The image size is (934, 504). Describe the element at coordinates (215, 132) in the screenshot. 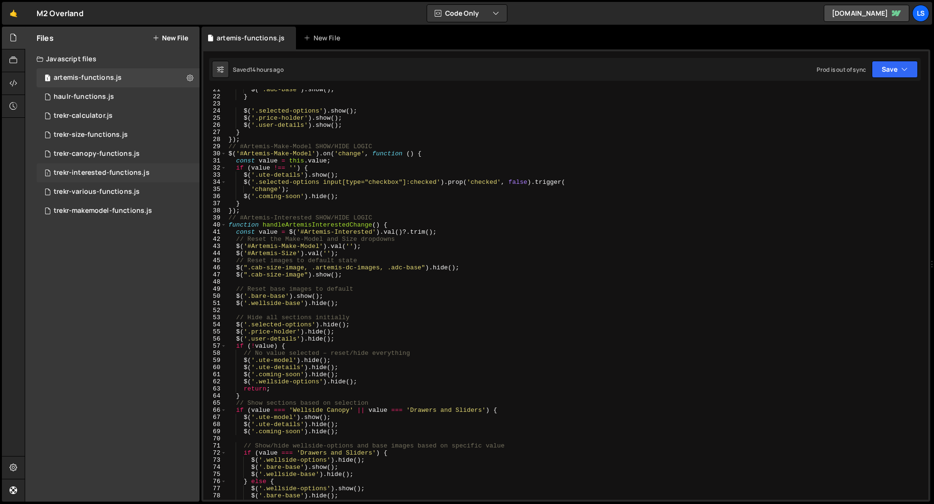

I see `div: 27` at that location.